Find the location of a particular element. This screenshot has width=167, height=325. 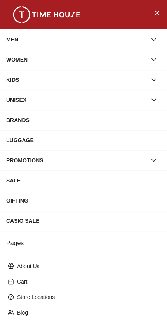

div: CASIO SALE is located at coordinates (83, 221).